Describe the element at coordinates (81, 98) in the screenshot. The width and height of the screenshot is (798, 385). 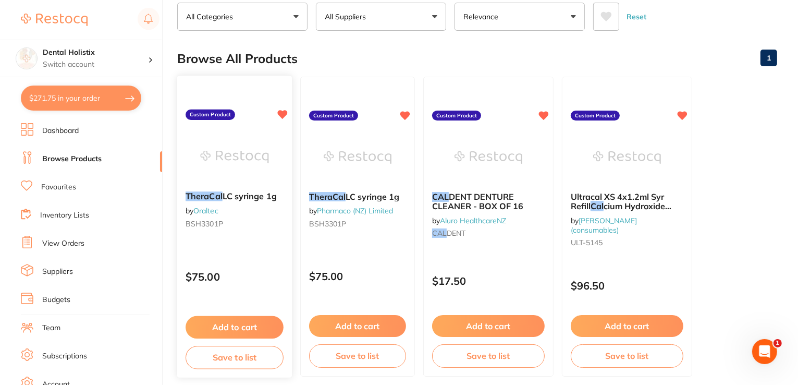
I see `button: $271.75 in your order` at that location.